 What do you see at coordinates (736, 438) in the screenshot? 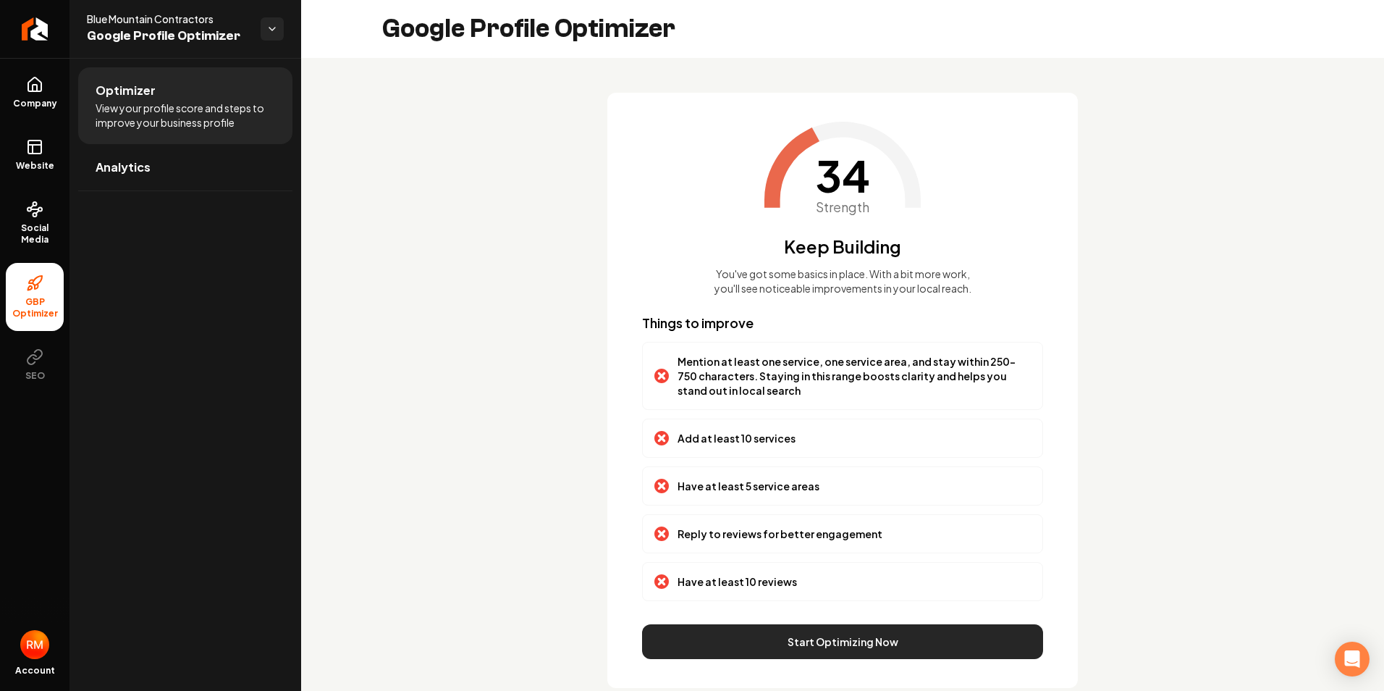
I see `p: Add at least 10 services` at bounding box center [736, 438].